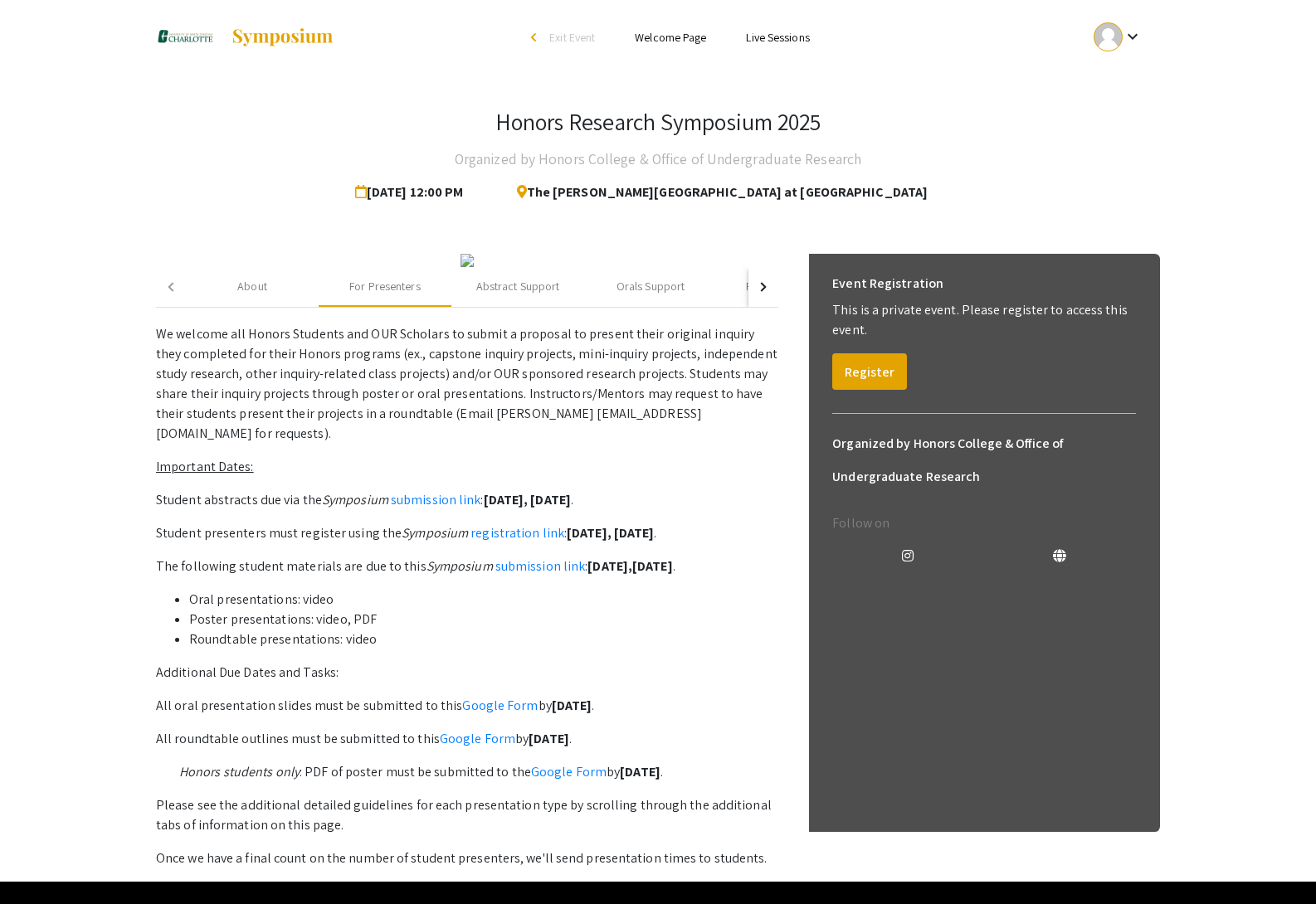  What do you see at coordinates (783, 286) in the screenshot?
I see `div: Poster Support` at bounding box center [783, 286].